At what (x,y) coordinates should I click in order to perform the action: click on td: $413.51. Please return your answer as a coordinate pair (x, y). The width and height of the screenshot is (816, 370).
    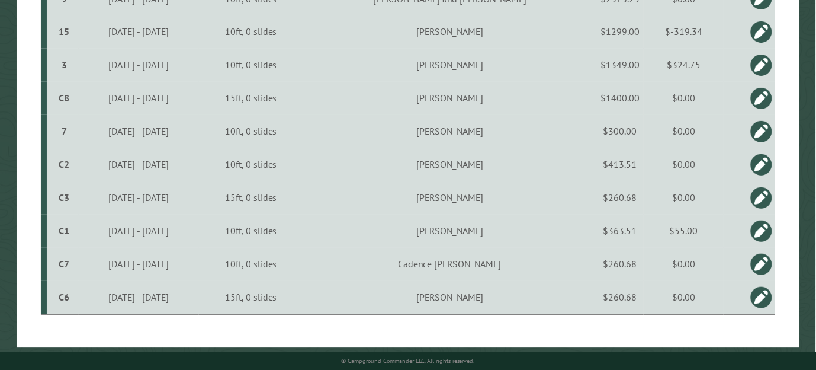
    Looking at the image, I should click on (620, 165).